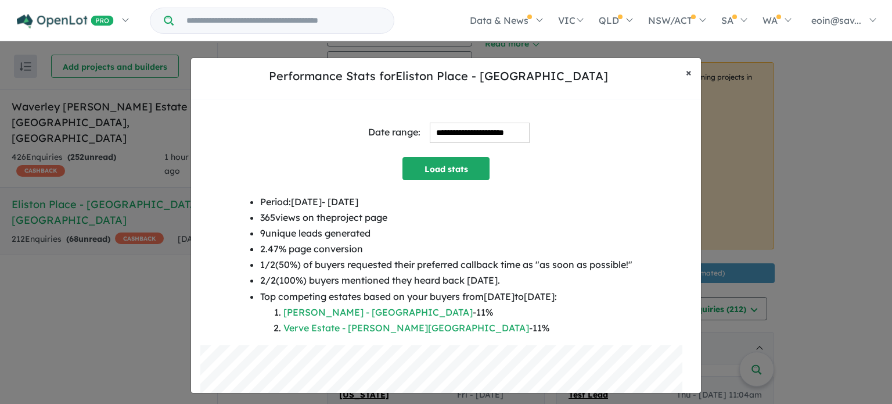 The height and width of the screenshot is (404, 892). I want to click on button: Load stats, so click(446, 168).